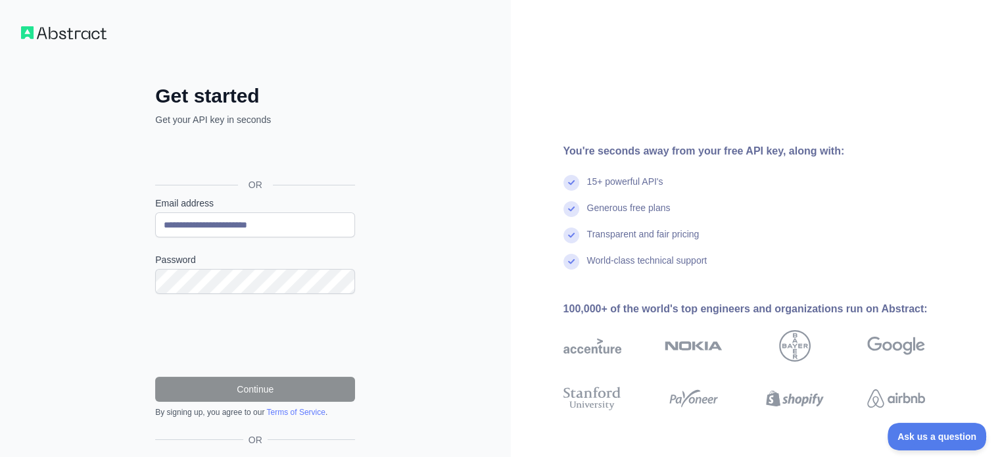 This screenshot has width=1000, height=457. Describe the element at coordinates (765, 151) in the screenshot. I see `div: You're seconds away from your free API key, along with:` at that location.